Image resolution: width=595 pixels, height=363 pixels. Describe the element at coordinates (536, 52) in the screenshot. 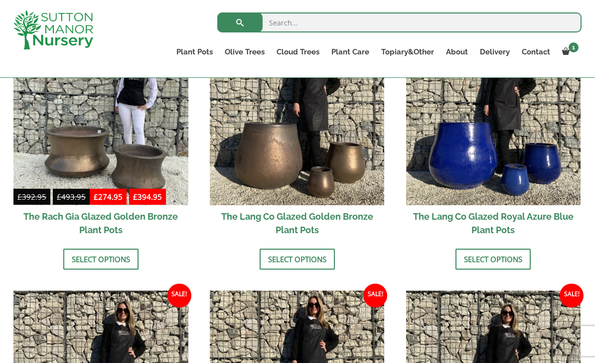

I see `a: Contact` at that location.